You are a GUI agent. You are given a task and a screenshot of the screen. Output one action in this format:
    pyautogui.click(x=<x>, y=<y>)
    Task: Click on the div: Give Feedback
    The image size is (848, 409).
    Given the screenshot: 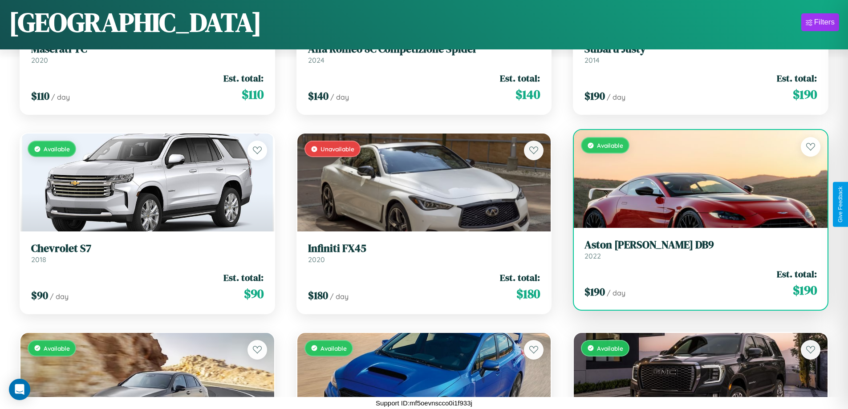 What is the action you would take?
    pyautogui.click(x=840, y=204)
    